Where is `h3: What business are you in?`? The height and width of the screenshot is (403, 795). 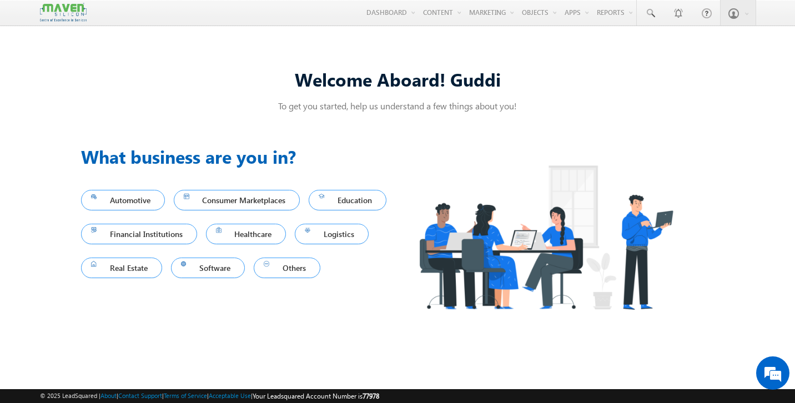
h3: What business are you in? is located at coordinates (239, 157).